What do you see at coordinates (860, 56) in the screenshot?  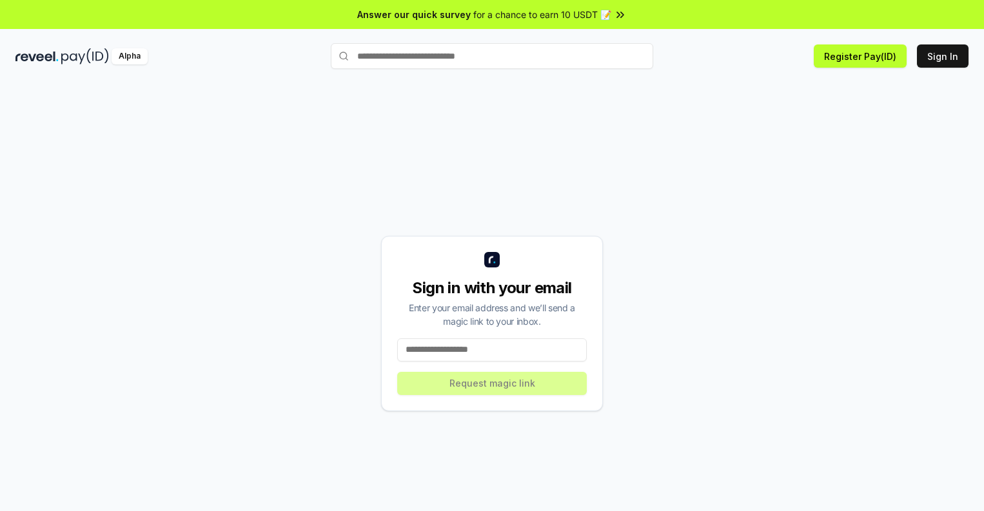 I see `button: Register Pay(ID)` at bounding box center [860, 56].